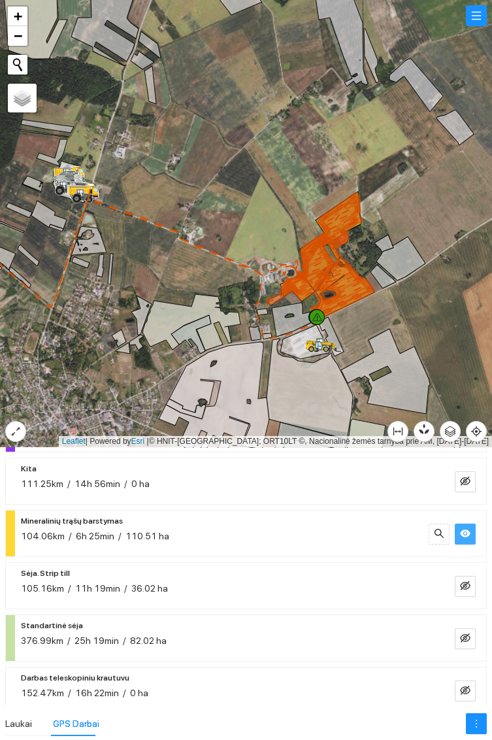 The height and width of the screenshot is (740, 492). I want to click on span: search, so click(439, 534).